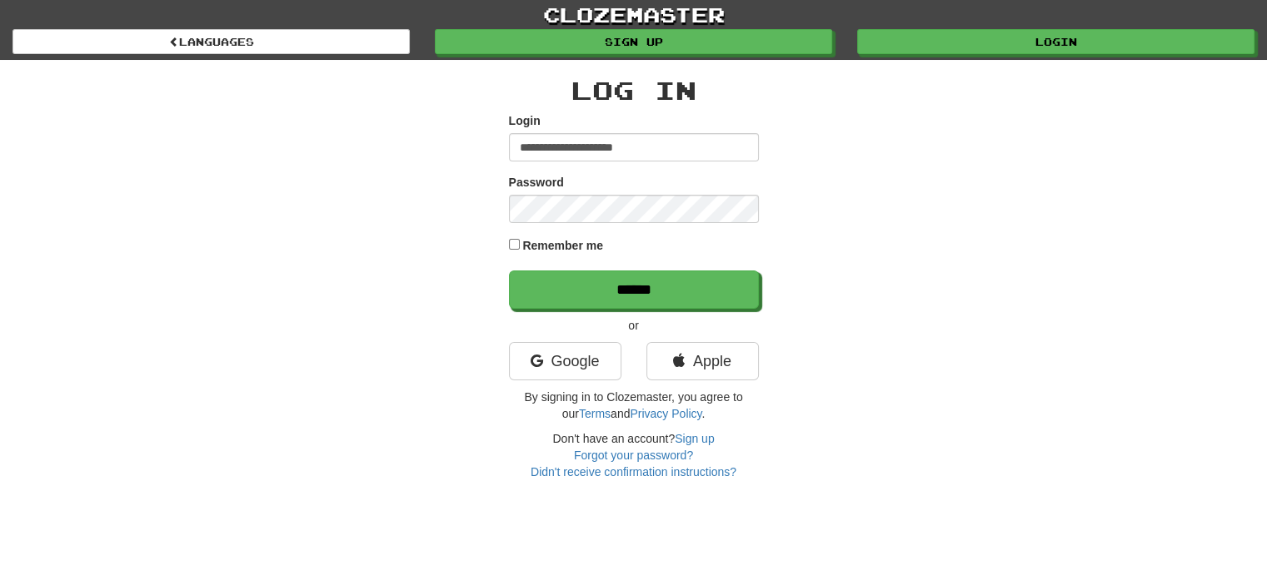 Image resolution: width=1267 pixels, height=585 pixels. What do you see at coordinates (702, 361) in the screenshot?
I see `a: Apple` at bounding box center [702, 361].